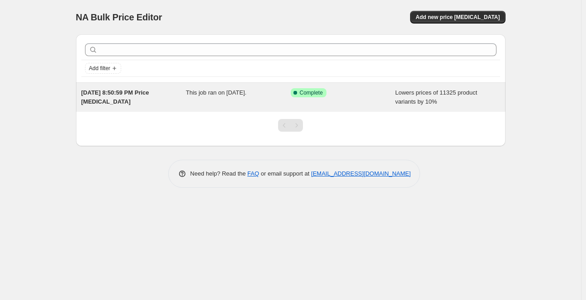 Image resolution: width=586 pixels, height=300 pixels. What do you see at coordinates (291, 125) in the screenshot?
I see `nav: Pagination` at bounding box center [291, 125].